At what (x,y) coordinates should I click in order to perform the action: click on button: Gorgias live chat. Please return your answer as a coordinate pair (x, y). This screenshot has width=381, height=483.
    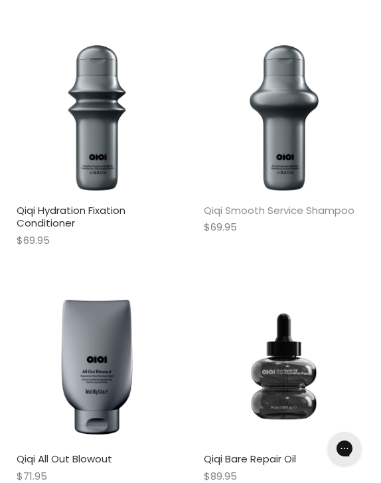
    Looking at the image, I should click on (23, 21).